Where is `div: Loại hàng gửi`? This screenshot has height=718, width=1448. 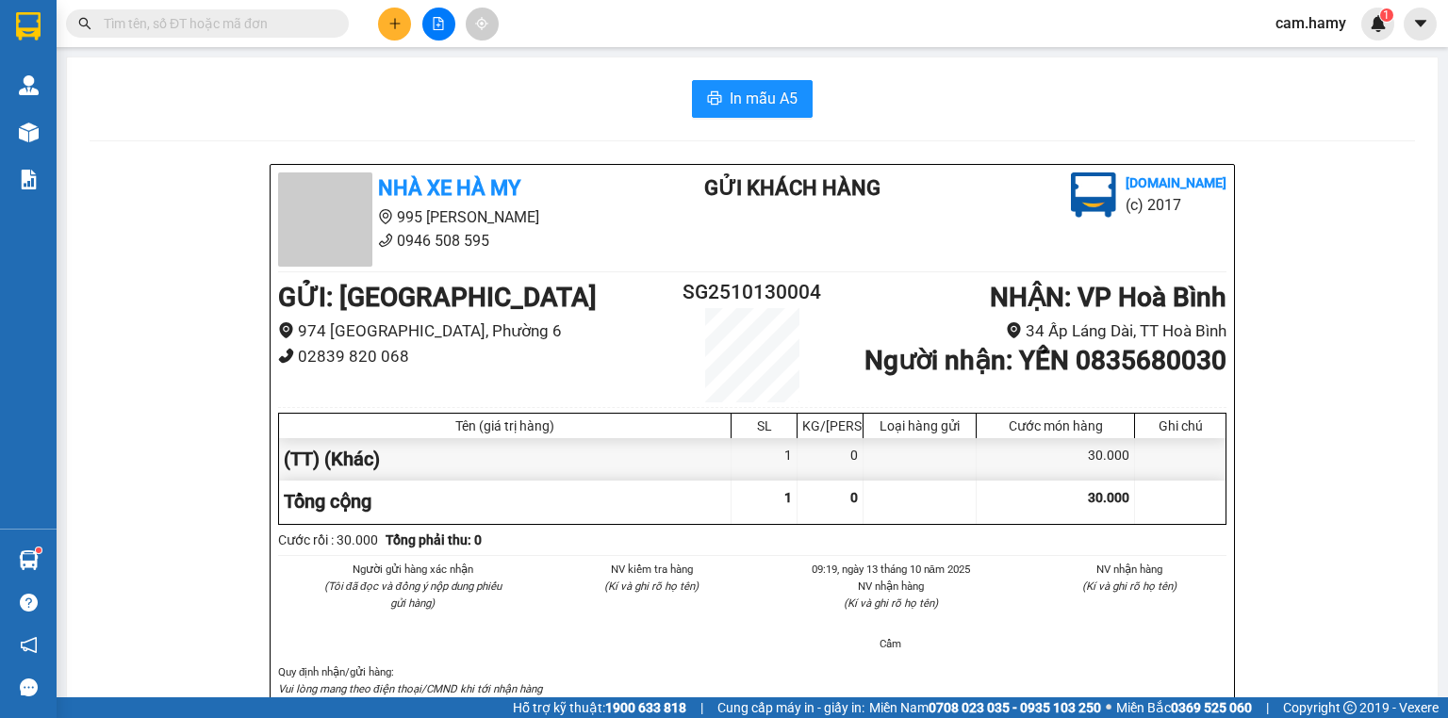 div: Loại hàng gửi is located at coordinates (919, 426).